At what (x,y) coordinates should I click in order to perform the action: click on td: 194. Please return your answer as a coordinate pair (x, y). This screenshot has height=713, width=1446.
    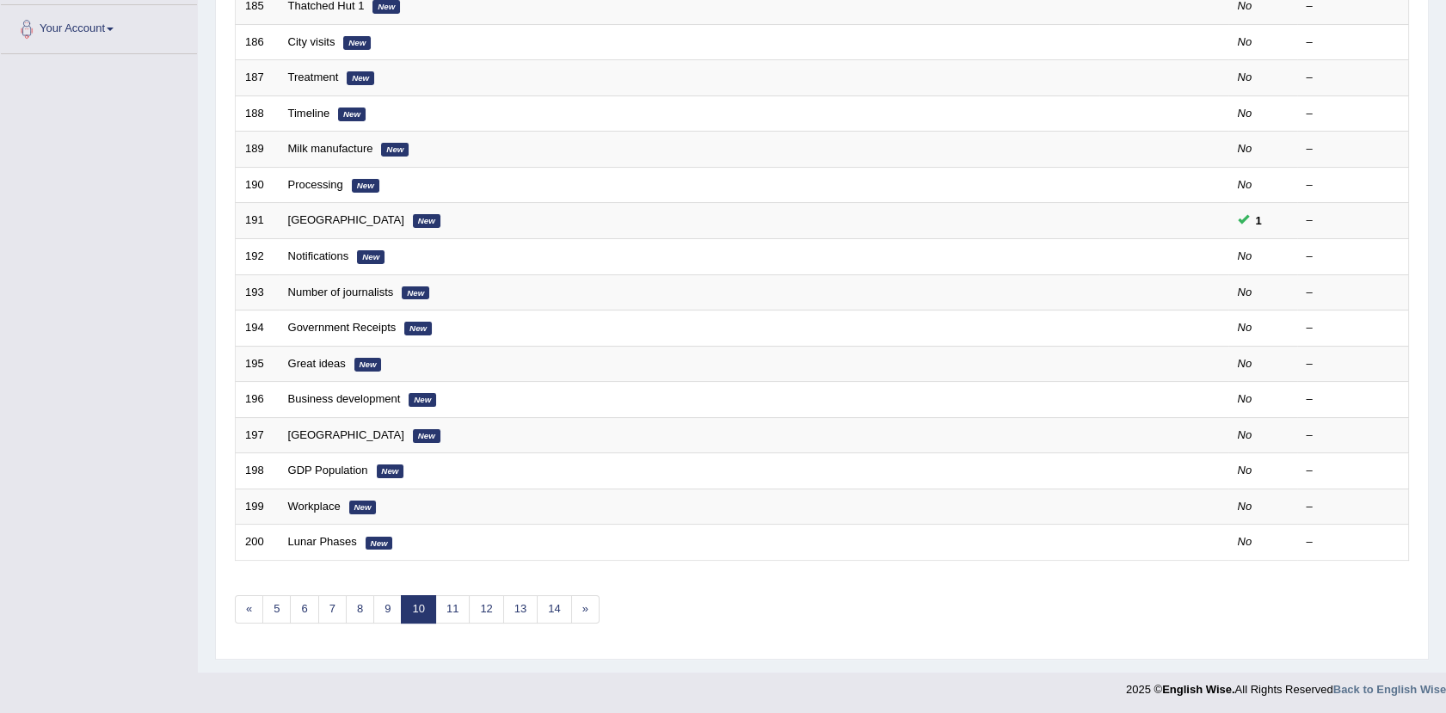
    Looking at the image, I should click on (257, 329).